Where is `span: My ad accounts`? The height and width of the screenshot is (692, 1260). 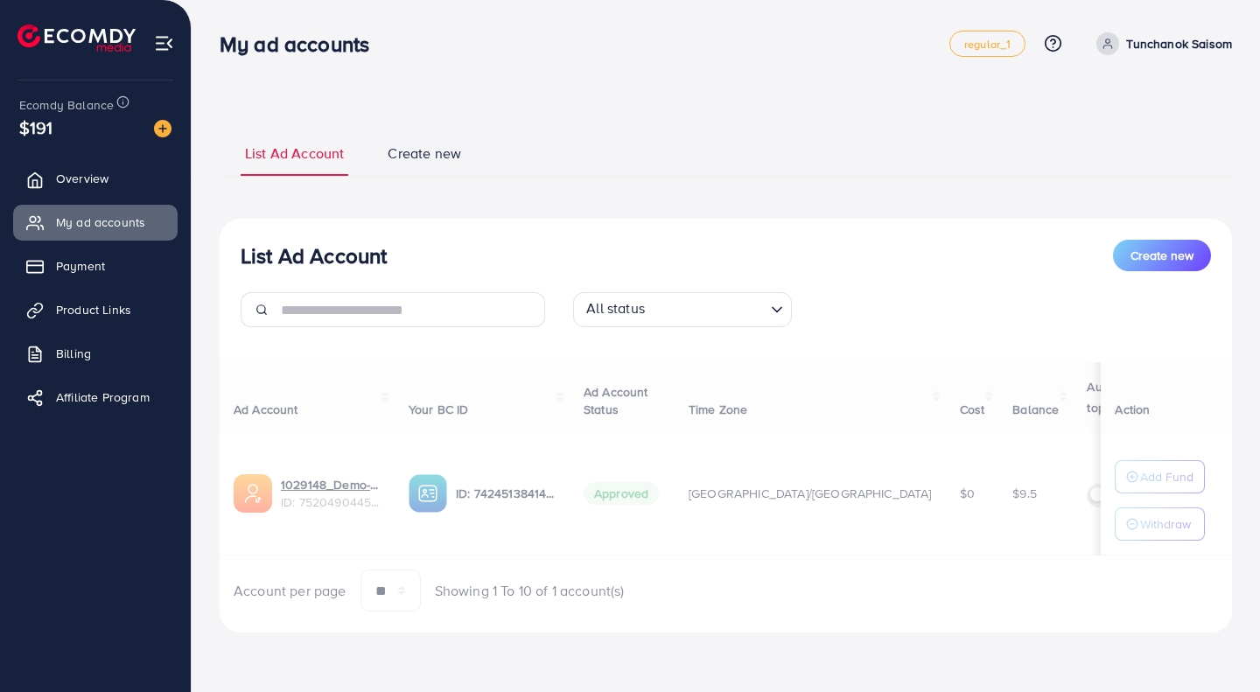 span: My ad accounts is located at coordinates (101, 222).